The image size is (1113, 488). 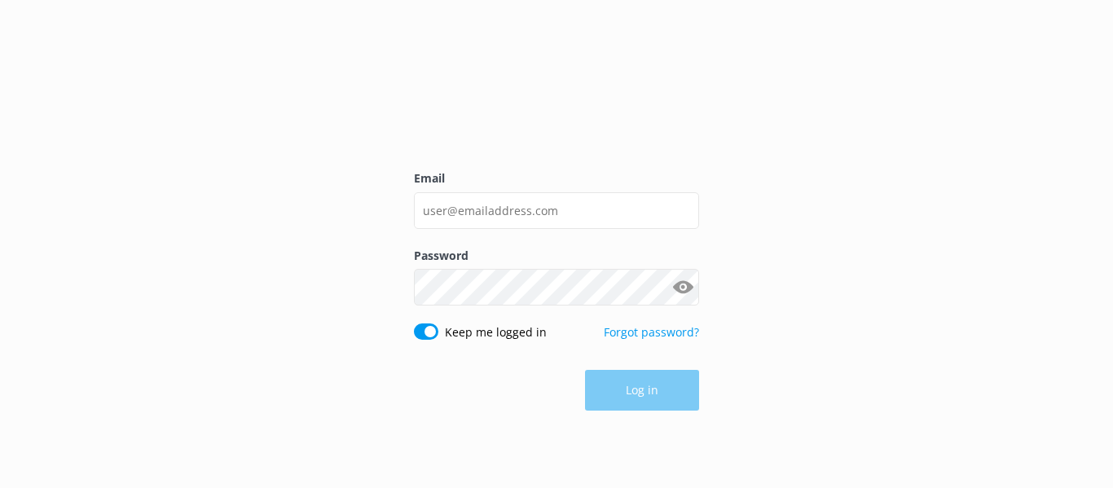 What do you see at coordinates (651, 332) in the screenshot?
I see `a: Forgot password?` at bounding box center [651, 332].